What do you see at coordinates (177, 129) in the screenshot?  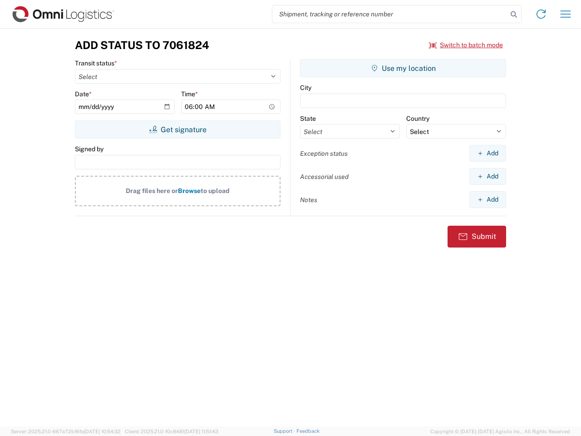 I see `button: Get signature` at bounding box center [177, 129].